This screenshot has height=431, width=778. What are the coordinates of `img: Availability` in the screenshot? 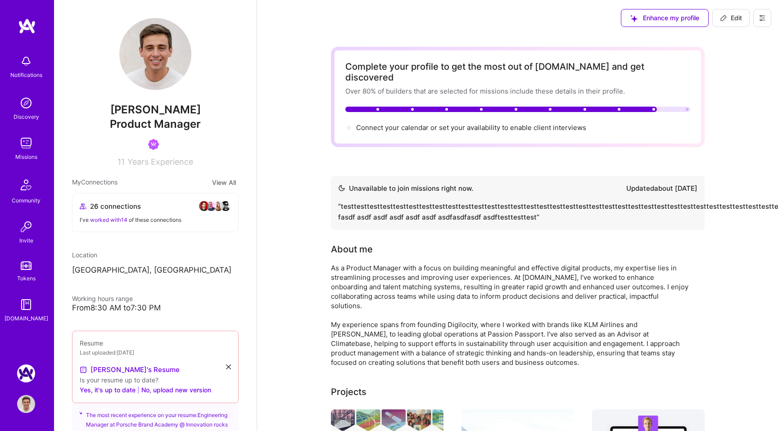 It's located at (342, 188).